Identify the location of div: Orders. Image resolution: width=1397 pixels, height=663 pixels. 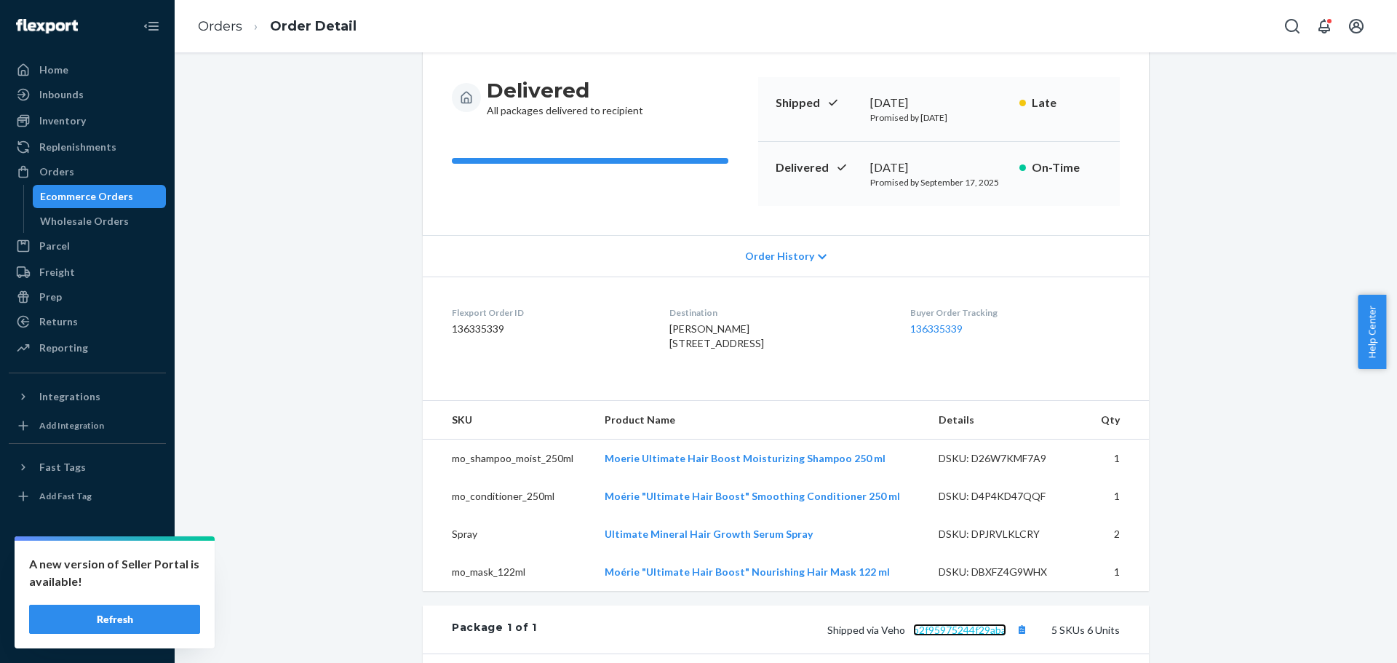
(57, 172).